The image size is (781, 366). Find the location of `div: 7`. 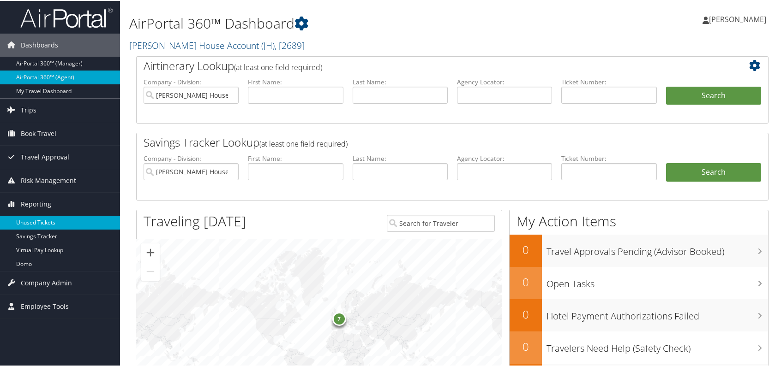

div: 7 is located at coordinates (339, 318).